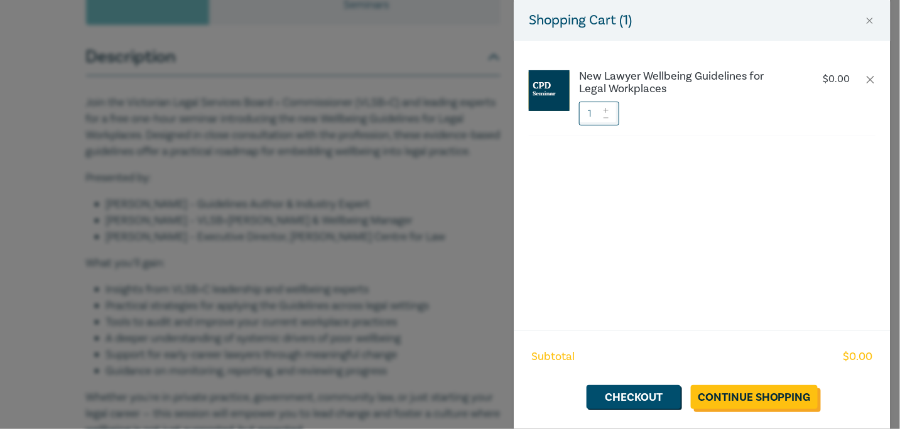  I want to click on a: New Lawyer Wellbeing Guidelines for Legal Workplaces, so click(683, 83).